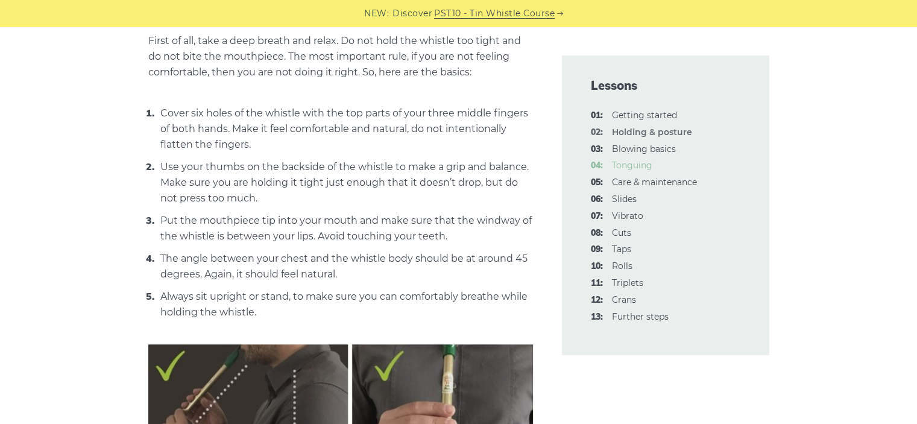 The image size is (917, 424). Describe the element at coordinates (376, 13) in the screenshot. I see `span: NEW:` at that location.